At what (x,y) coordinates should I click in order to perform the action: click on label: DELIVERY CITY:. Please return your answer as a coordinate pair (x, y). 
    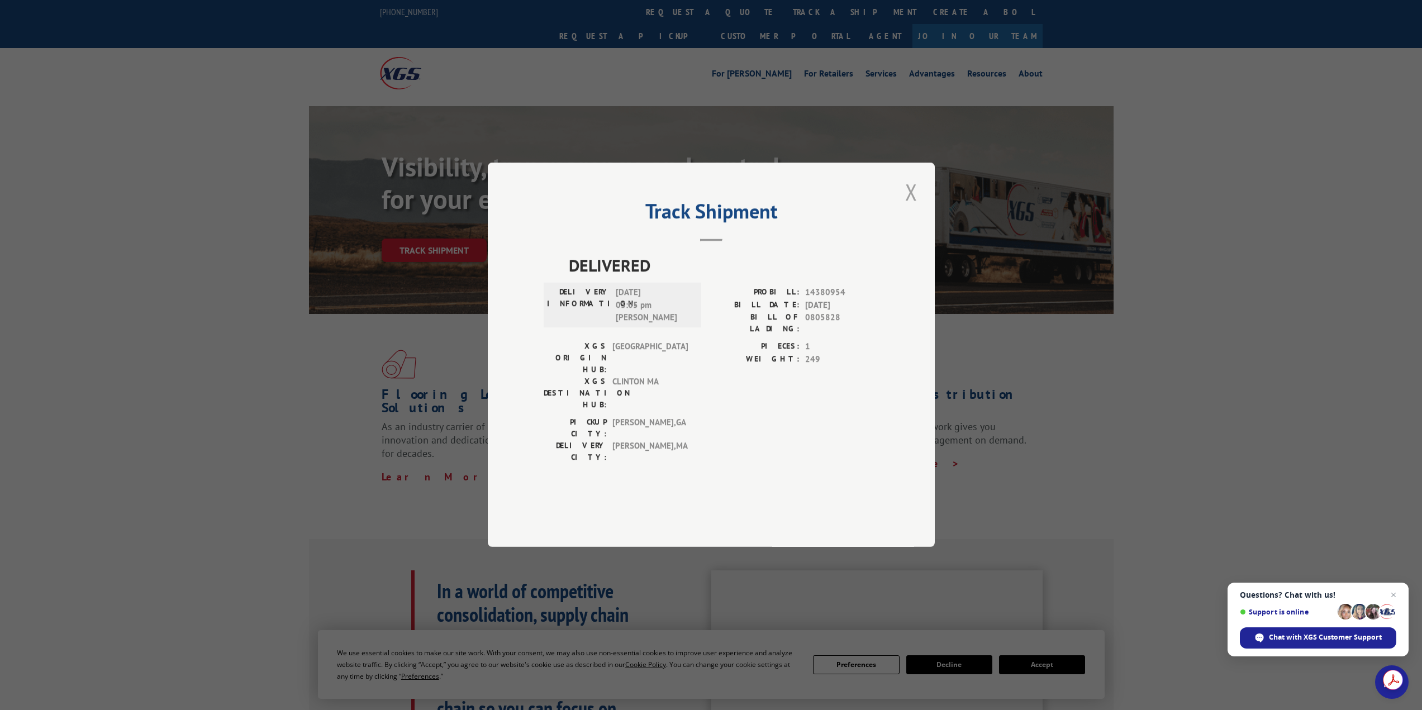
    Looking at the image, I should click on (575, 452).